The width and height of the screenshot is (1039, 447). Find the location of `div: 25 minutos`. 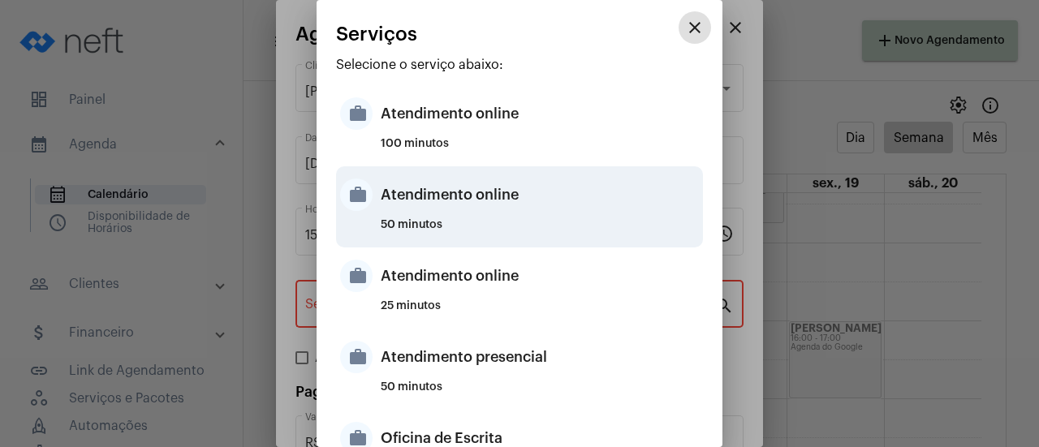

div: 25 minutos is located at coordinates (540, 312).